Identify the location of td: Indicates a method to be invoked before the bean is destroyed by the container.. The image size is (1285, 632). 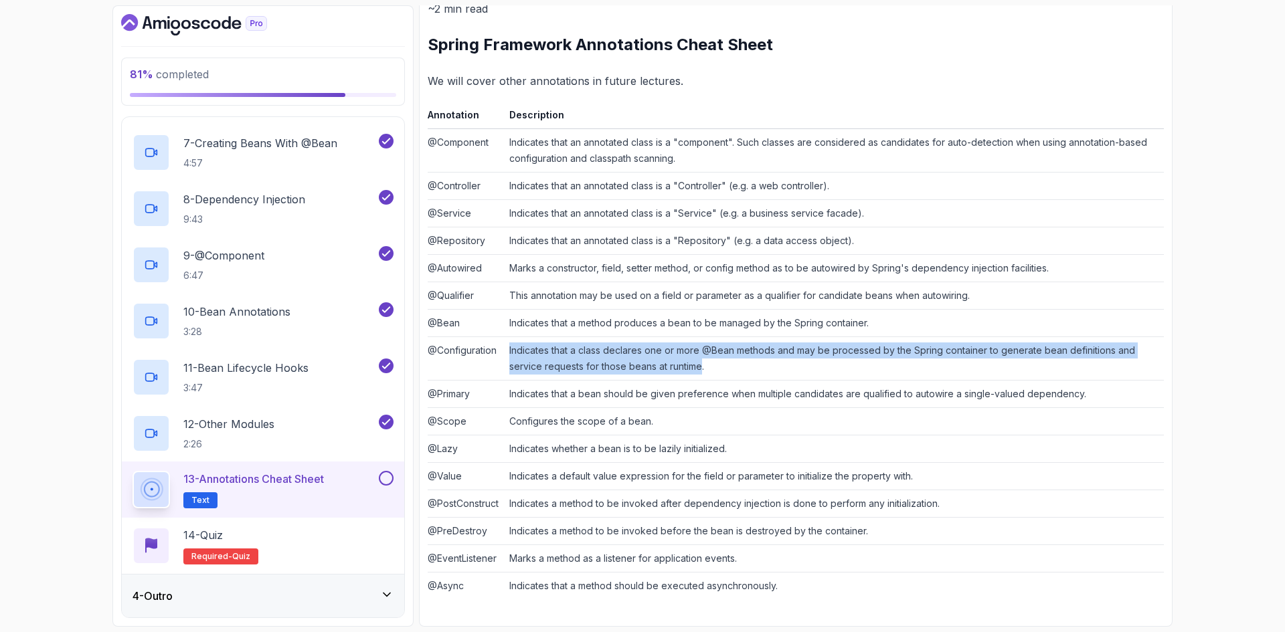
(834, 531).